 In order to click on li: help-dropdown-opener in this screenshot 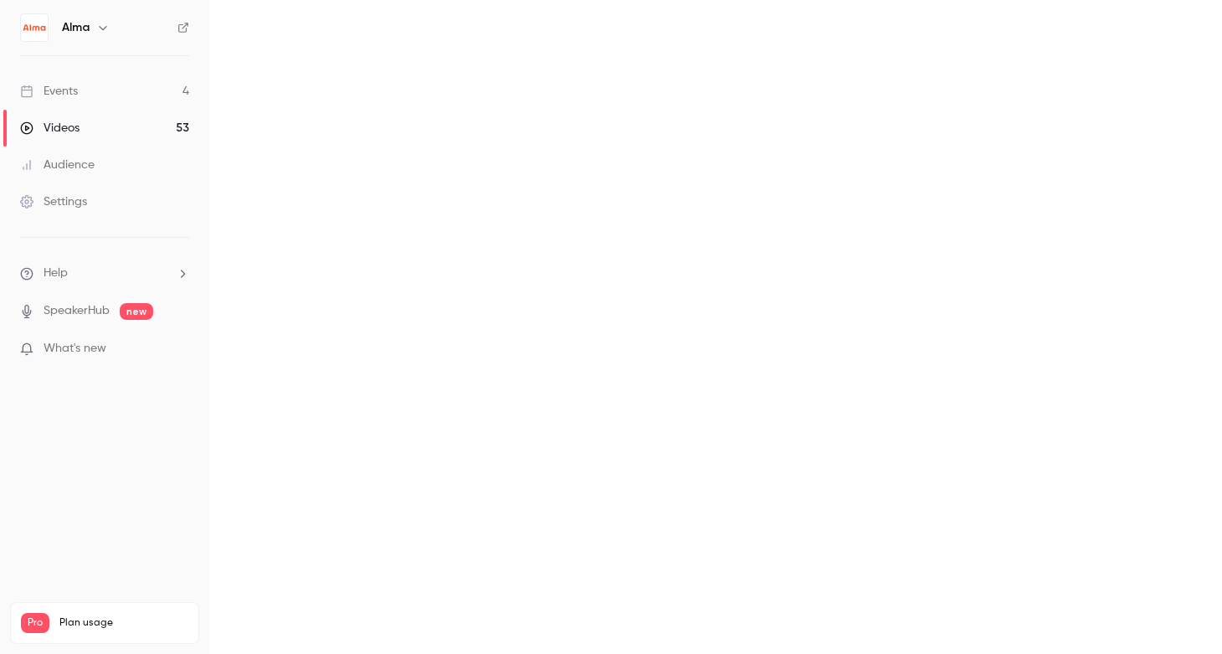, I will do `click(105, 273)`.